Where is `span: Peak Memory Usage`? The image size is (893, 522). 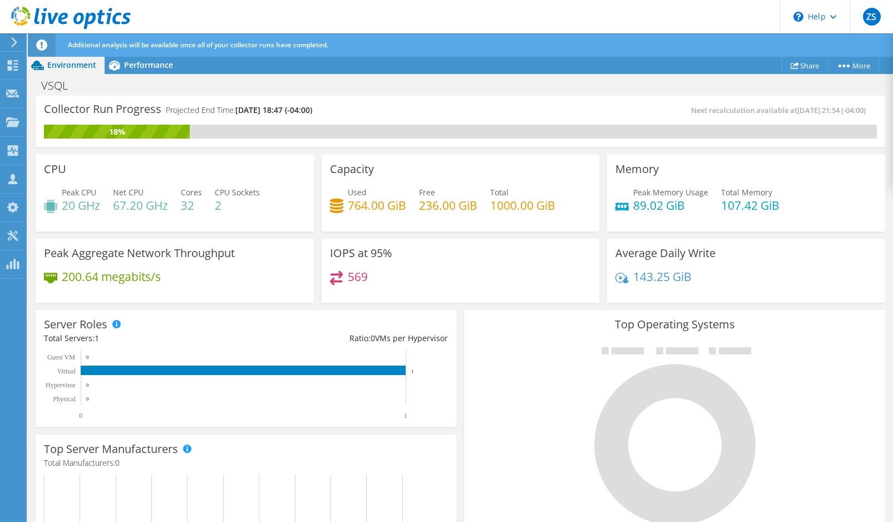 span: Peak Memory Usage is located at coordinates (670, 192).